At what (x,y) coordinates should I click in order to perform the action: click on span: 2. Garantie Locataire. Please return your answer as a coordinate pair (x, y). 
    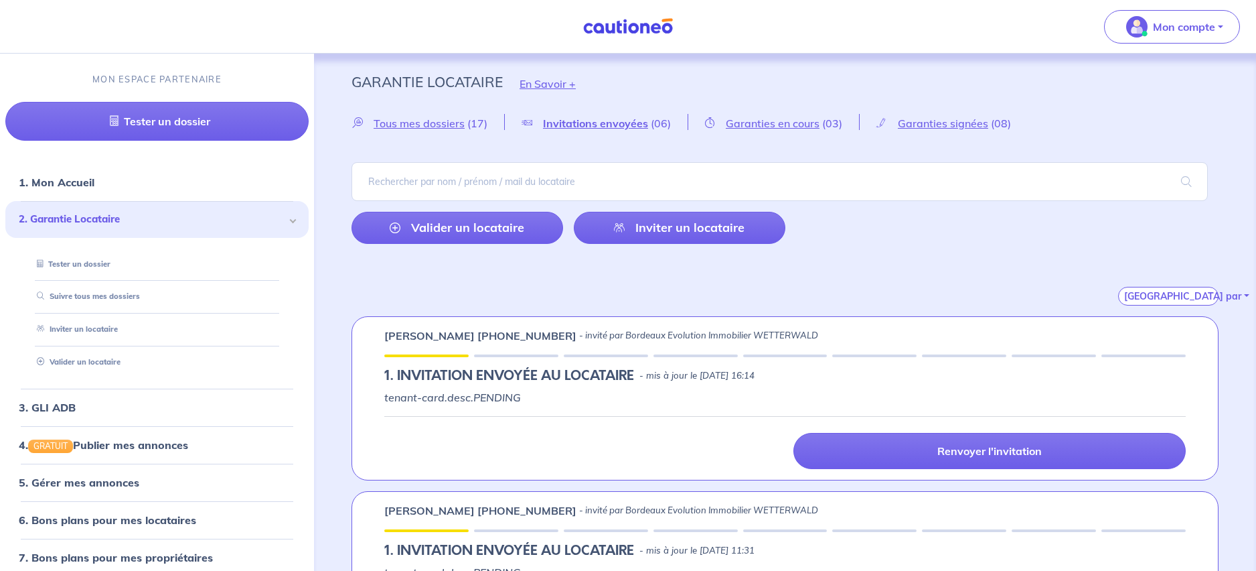
    Looking at the image, I should click on (152, 219).